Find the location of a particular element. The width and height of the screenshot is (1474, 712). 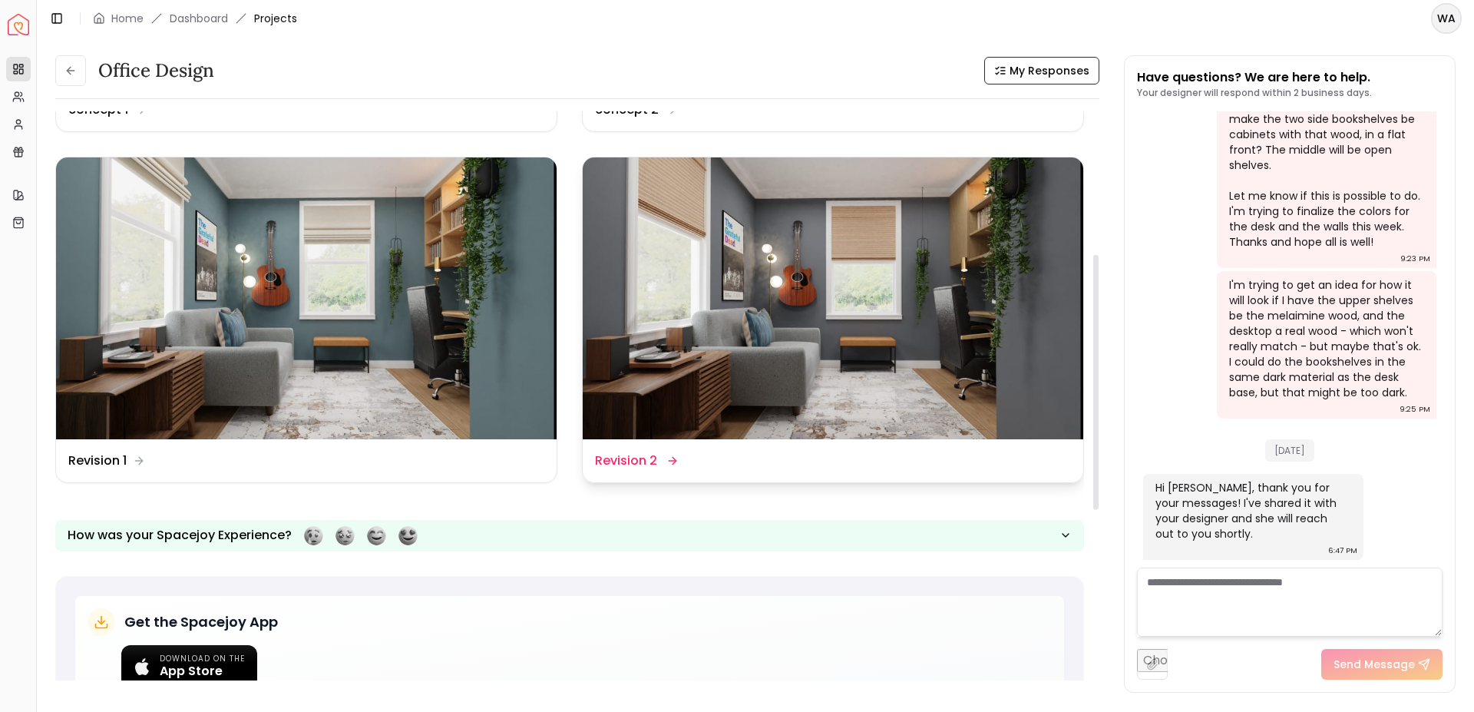

p: Have questions? We are here to help. is located at coordinates (1255, 78).